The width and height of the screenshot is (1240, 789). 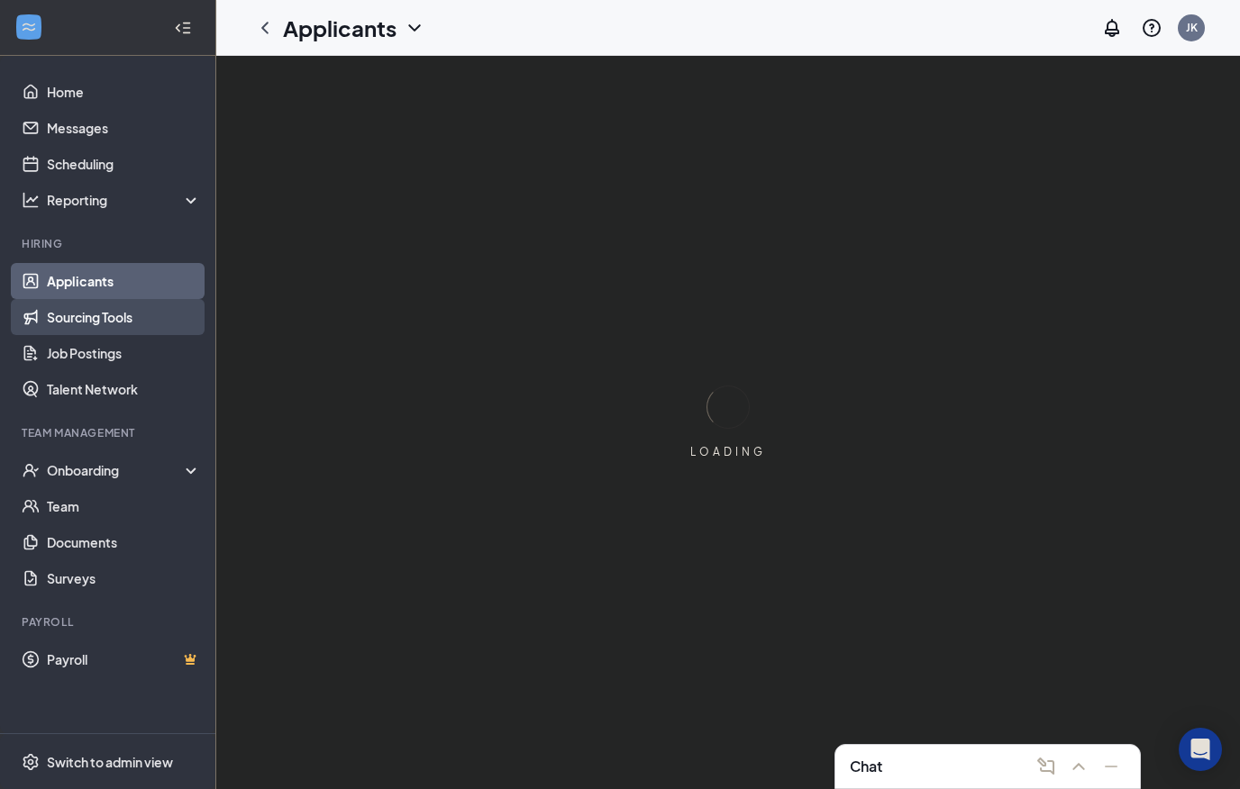 What do you see at coordinates (1111, 767) in the screenshot?
I see `button: Minimize` at bounding box center [1111, 767].